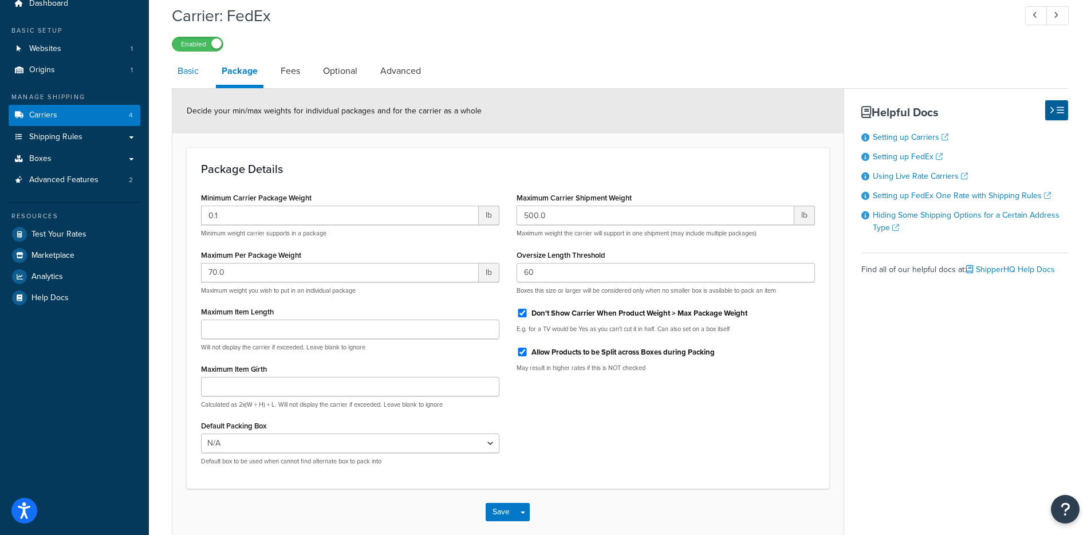 This screenshot has height=535, width=1091. Describe the element at coordinates (1057, 15) in the screenshot. I see `a: Next Record` at that location.